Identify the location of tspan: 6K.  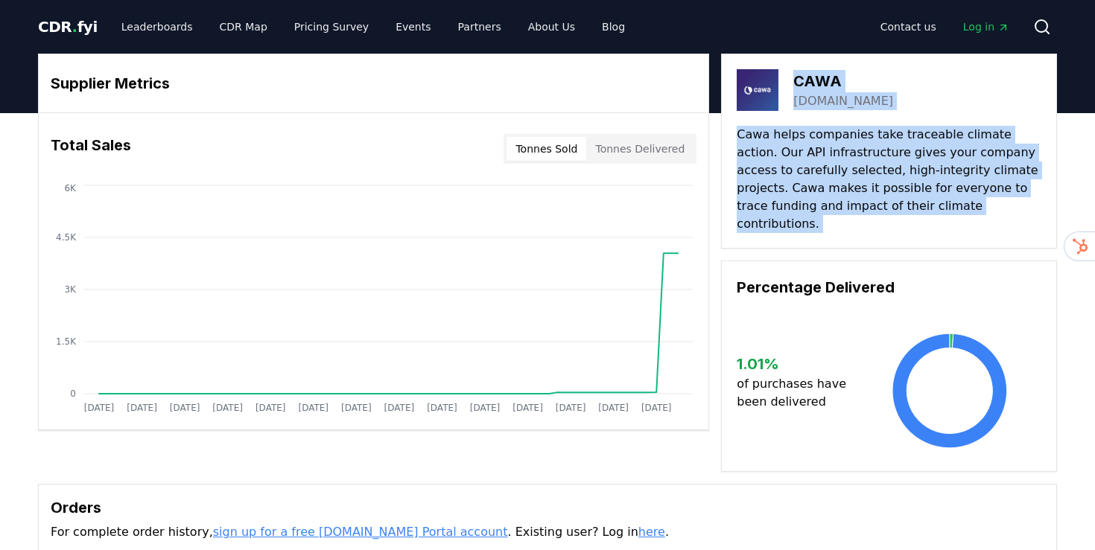
(70, 188).